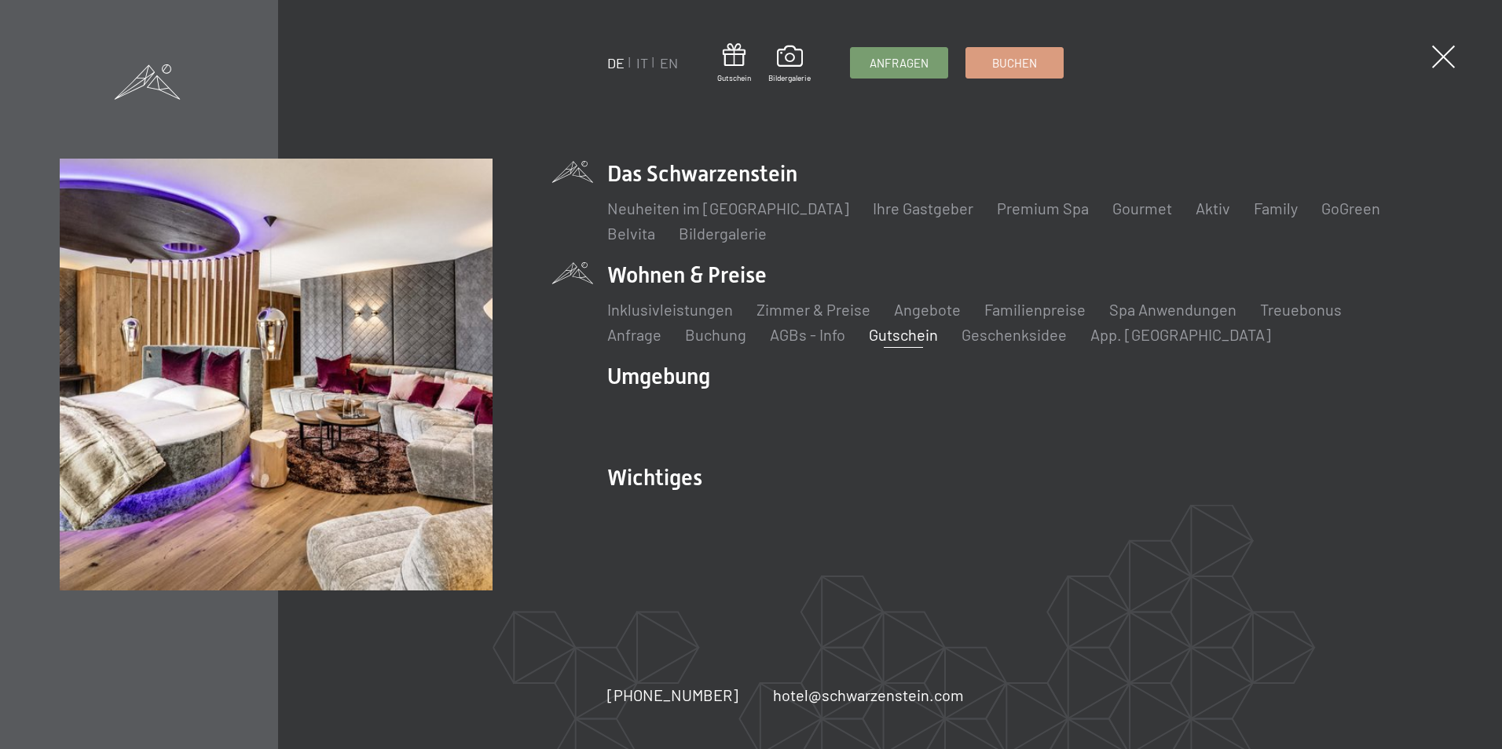 Image resolution: width=1502 pixels, height=749 pixels. I want to click on span: Buchen, so click(1014, 63).